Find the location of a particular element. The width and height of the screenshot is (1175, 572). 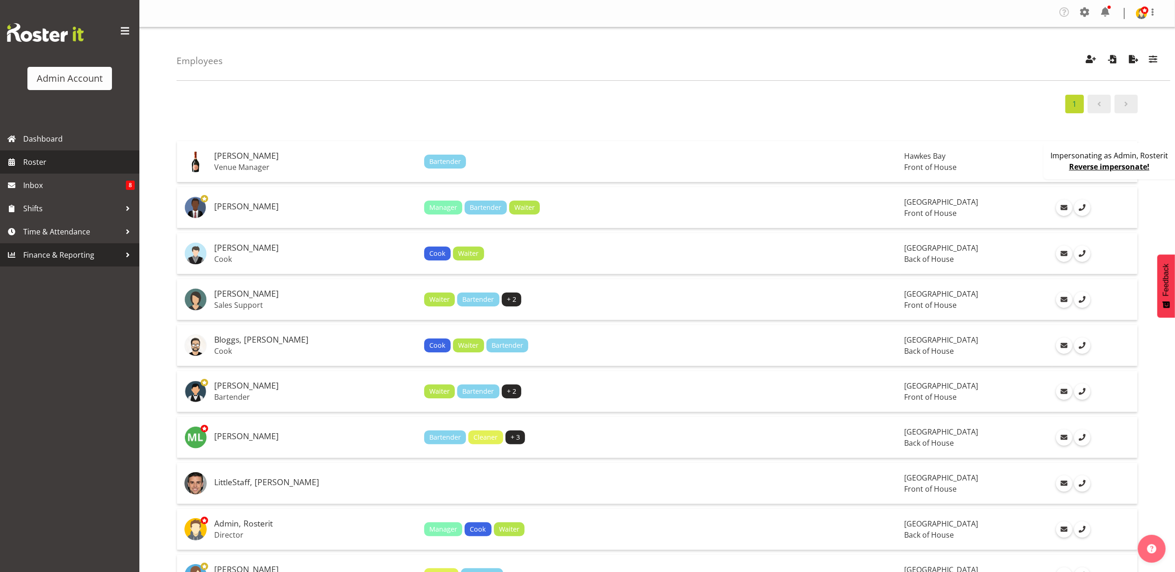

span: Cleaner is located at coordinates (485, 438).